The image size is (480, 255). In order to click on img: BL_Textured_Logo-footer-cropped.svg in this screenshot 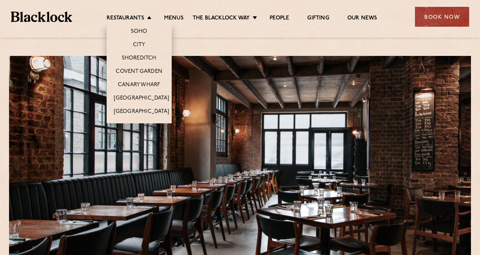, I will do `click(42, 17)`.